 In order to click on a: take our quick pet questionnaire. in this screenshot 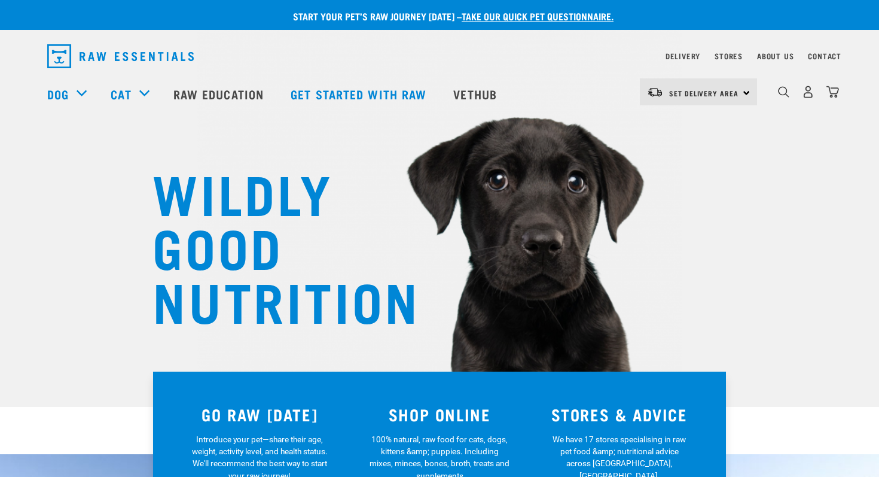, I will do `click(538, 16)`.